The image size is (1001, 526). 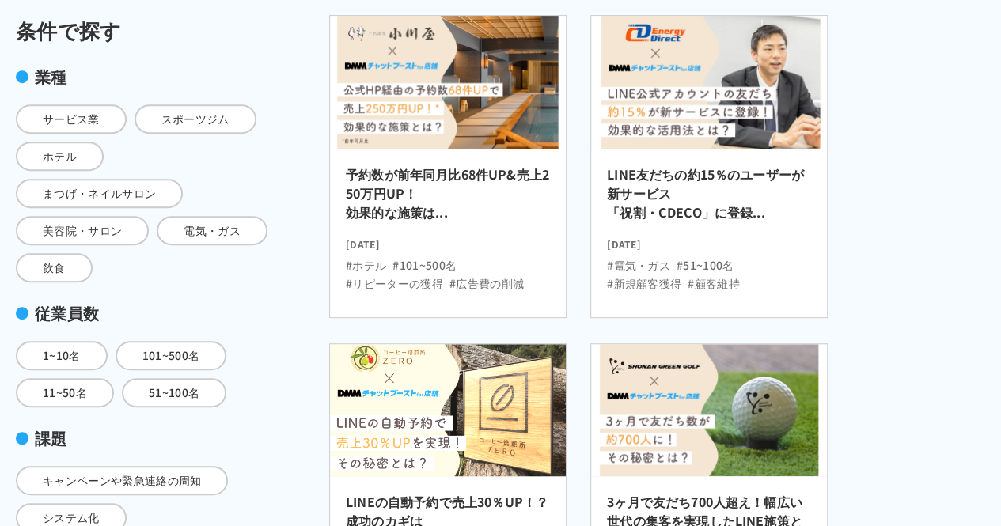 I want to click on h2: LINE友だちの約15％のユーザーが新サービス 「祝割・CDECO」に登録..., so click(x=709, y=198).